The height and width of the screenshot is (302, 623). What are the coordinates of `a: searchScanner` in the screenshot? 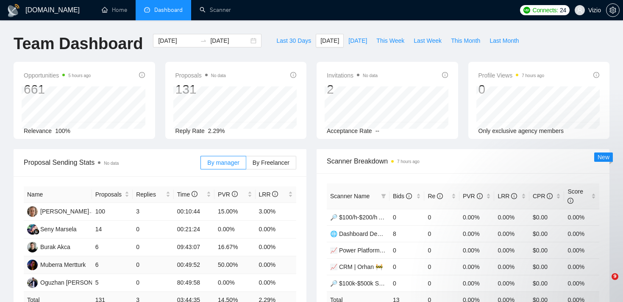 It's located at (215, 10).